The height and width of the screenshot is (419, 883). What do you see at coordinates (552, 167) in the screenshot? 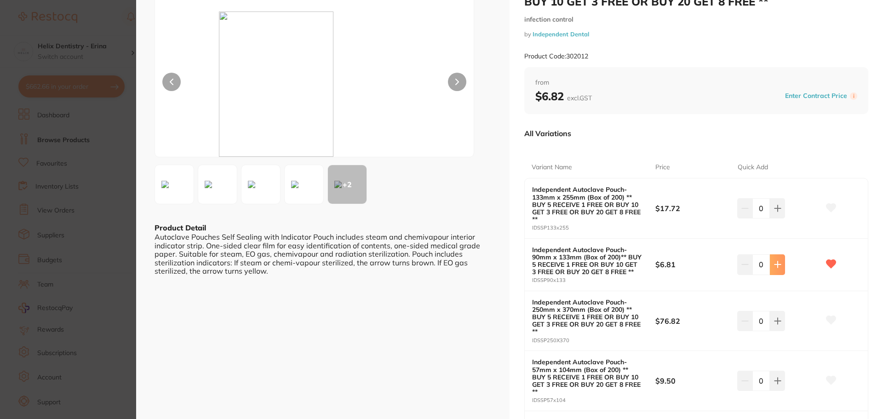
I see `p: Variant Name` at bounding box center [552, 167].